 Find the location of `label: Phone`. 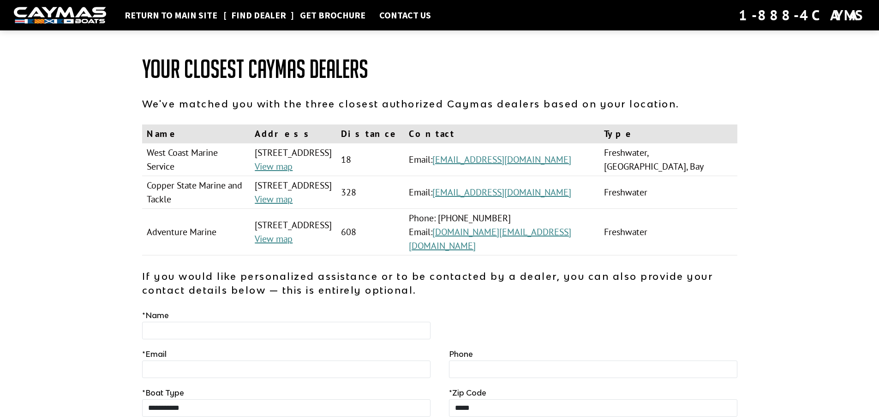

label: Phone is located at coordinates (461, 354).